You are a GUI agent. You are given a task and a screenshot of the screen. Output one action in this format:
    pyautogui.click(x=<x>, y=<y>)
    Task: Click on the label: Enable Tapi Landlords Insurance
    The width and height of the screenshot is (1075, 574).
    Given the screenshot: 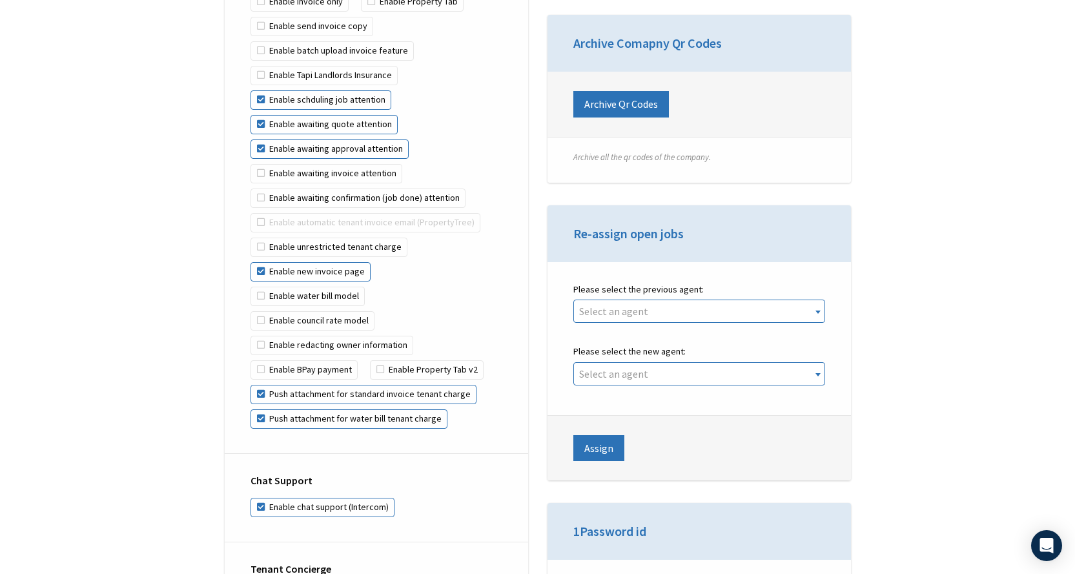 What is the action you would take?
    pyautogui.click(x=324, y=76)
    